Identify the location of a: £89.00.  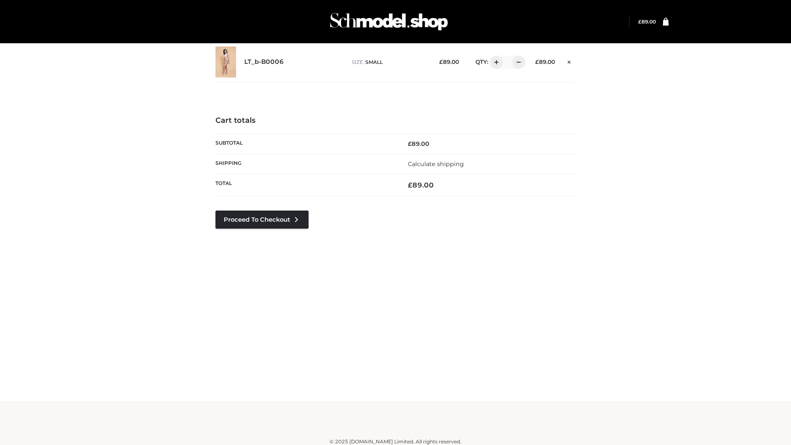
(647, 21).